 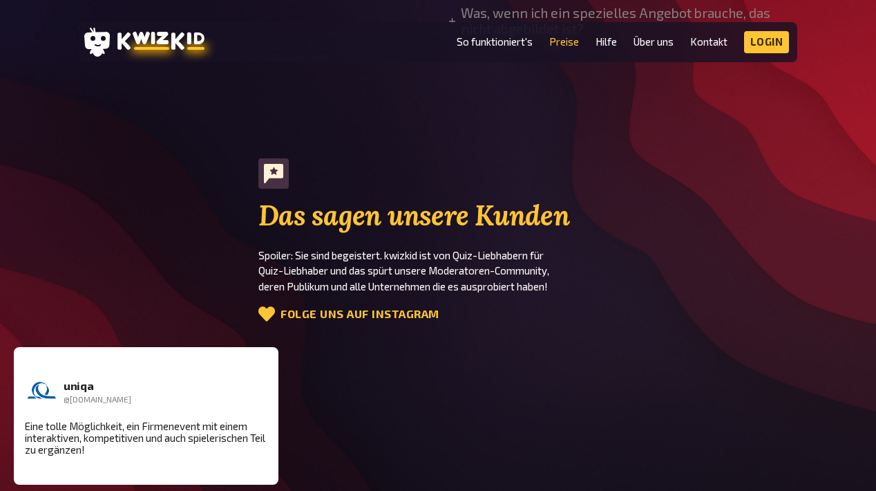 What do you see at coordinates (438, 216) in the screenshot?
I see `h2: Das sagen unsere Kunden` at bounding box center [438, 216].